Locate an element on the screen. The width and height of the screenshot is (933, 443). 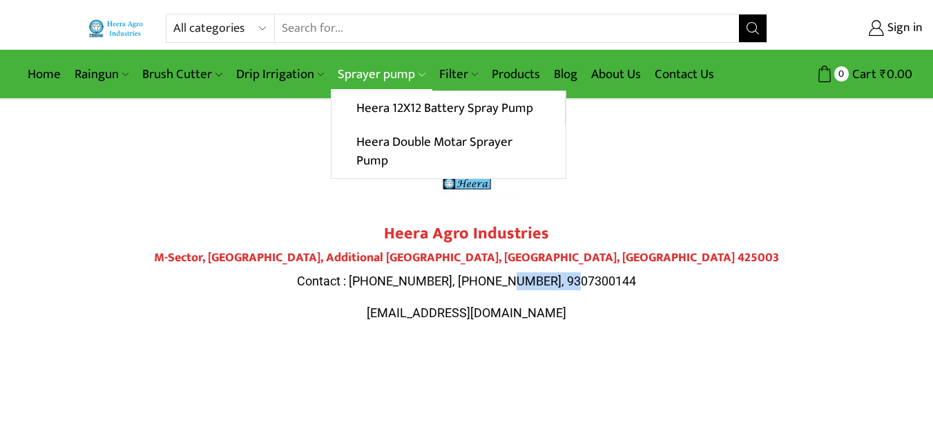
a: Contact Us is located at coordinates (684, 74).